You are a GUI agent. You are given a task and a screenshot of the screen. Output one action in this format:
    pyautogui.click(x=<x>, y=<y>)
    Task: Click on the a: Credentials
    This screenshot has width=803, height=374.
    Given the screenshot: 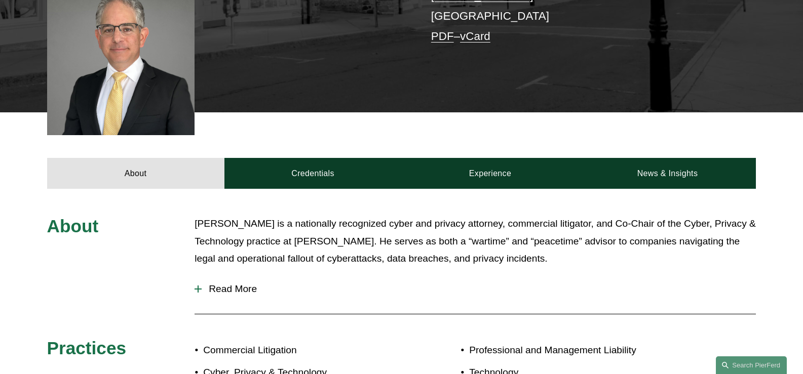 What is the action you would take?
    pyautogui.click(x=313, y=173)
    